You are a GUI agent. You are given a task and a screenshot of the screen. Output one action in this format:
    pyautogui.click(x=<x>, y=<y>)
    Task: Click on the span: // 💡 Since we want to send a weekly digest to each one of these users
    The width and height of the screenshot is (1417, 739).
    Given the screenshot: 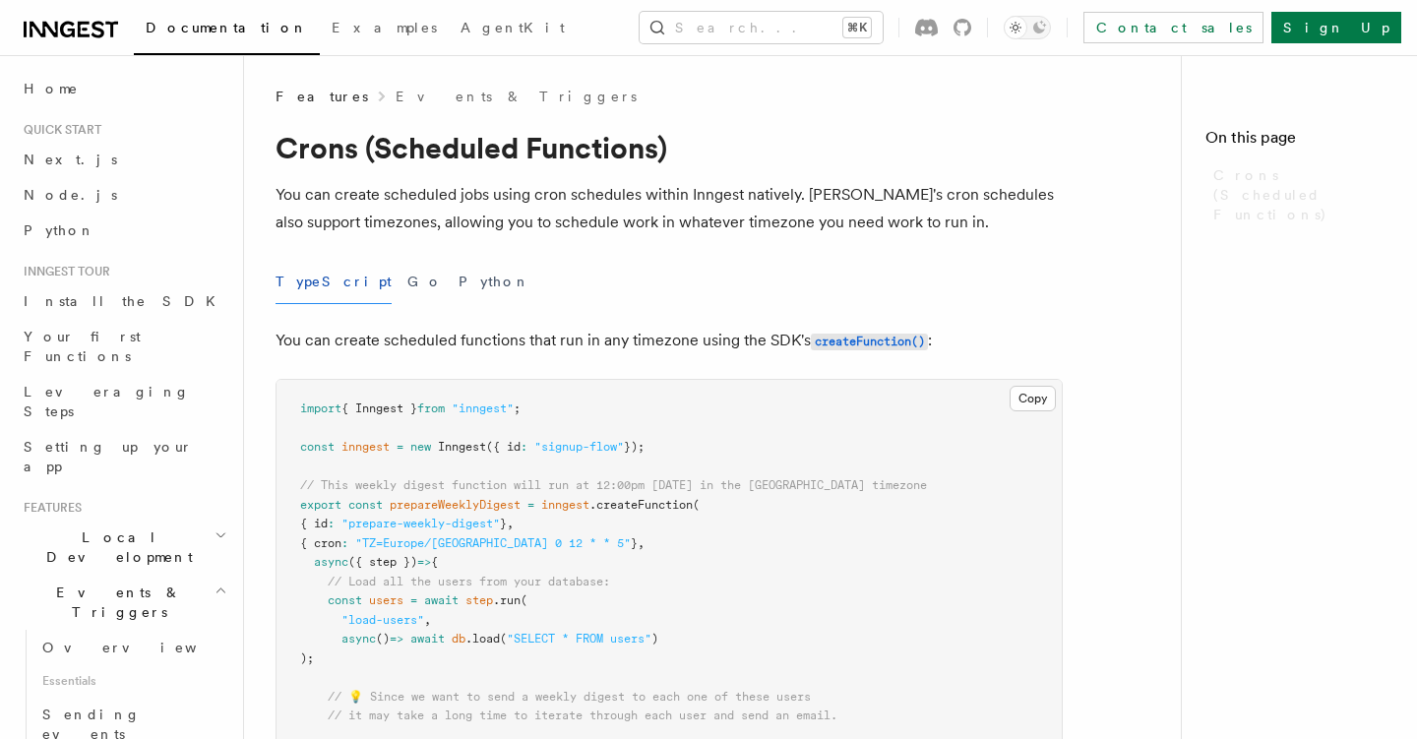 What is the action you would take?
    pyautogui.click(x=569, y=697)
    